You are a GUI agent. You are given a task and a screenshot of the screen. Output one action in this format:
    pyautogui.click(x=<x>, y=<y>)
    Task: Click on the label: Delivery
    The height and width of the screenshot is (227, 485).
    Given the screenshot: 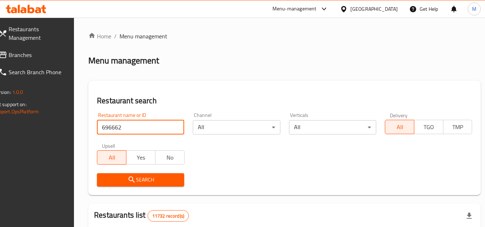 What is the action you would take?
    pyautogui.click(x=399, y=115)
    